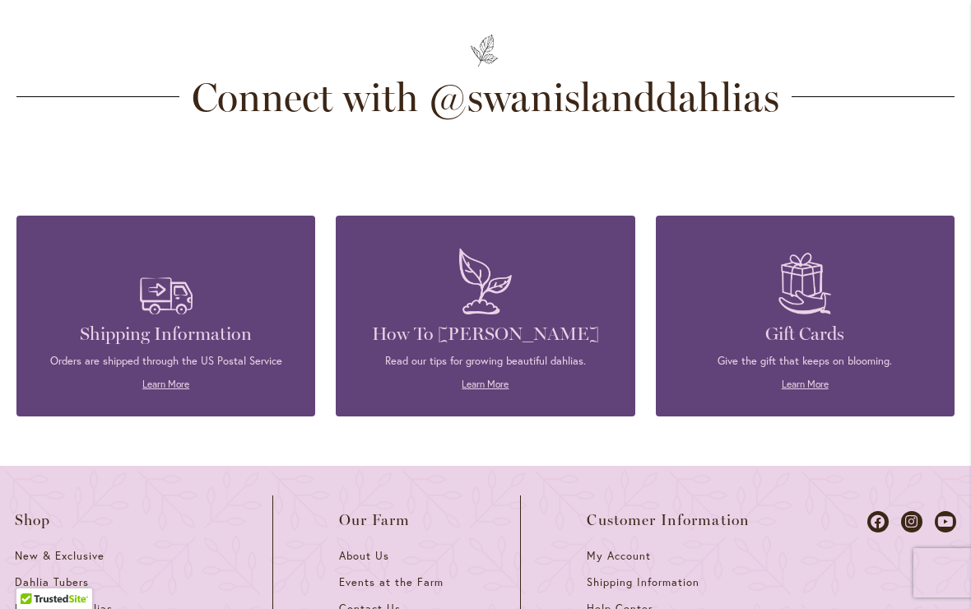  I want to click on span: Shop, so click(33, 520).